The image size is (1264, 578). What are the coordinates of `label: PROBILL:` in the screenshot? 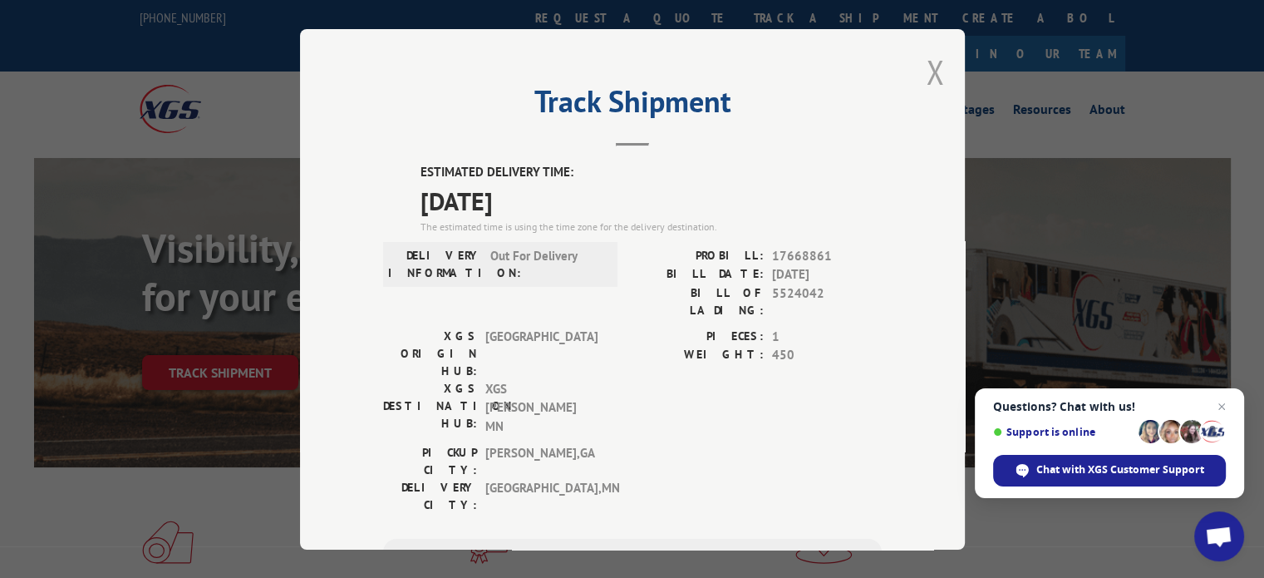 It's located at (698, 255).